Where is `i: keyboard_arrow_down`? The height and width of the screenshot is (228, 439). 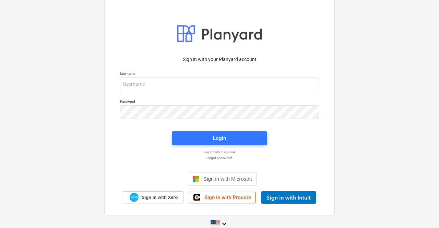
i: keyboard_arrow_down is located at coordinates (224, 224).